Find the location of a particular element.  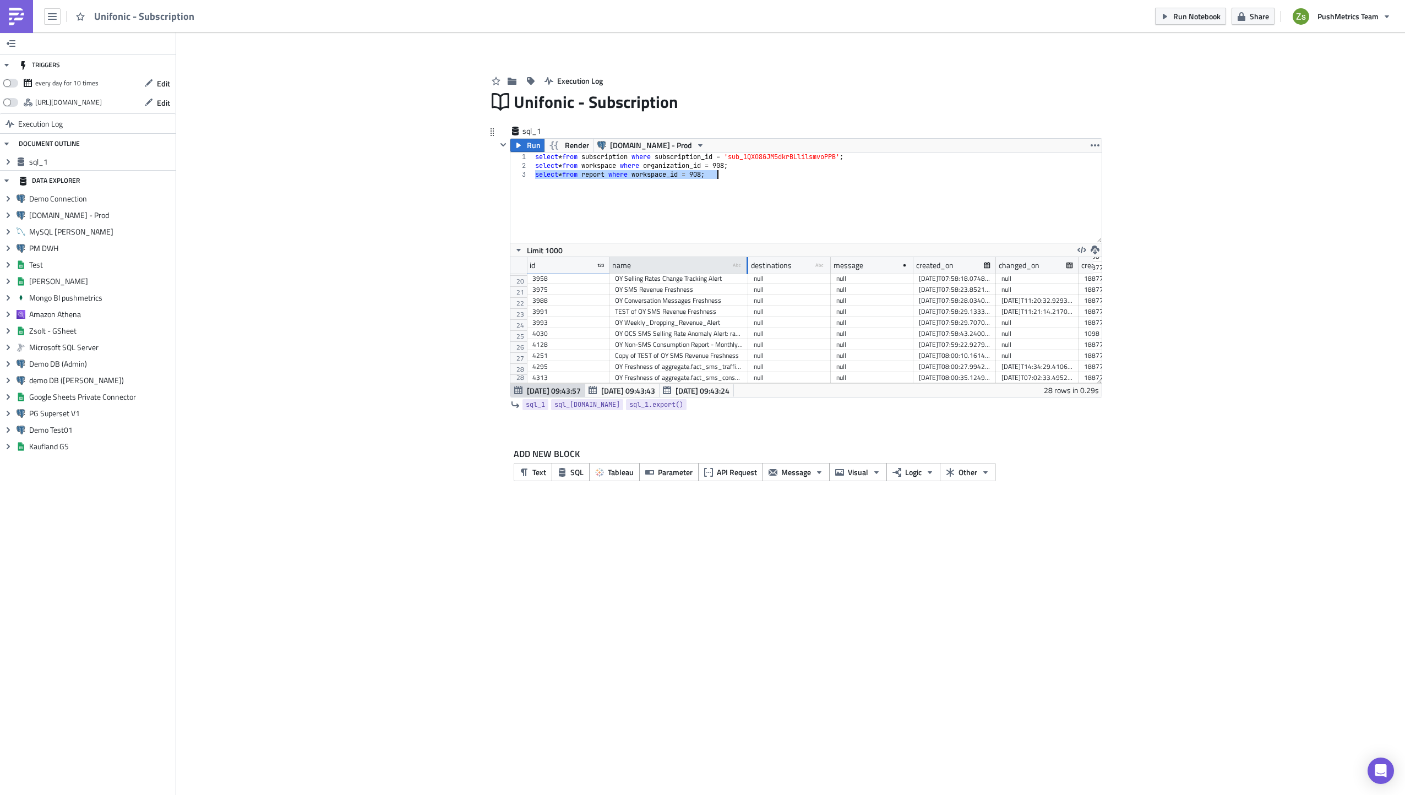

button: Hide content is located at coordinates (503, 145).